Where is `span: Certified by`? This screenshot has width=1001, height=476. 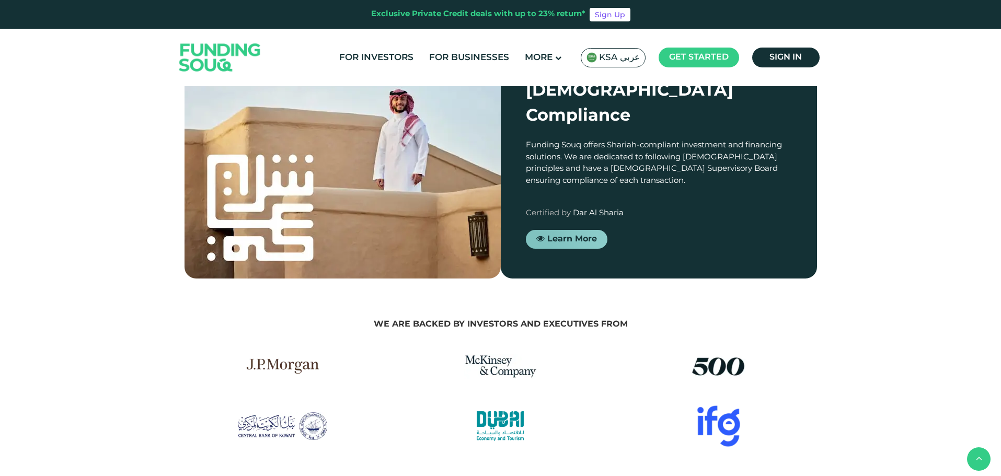
span: Certified by is located at coordinates (548, 213).